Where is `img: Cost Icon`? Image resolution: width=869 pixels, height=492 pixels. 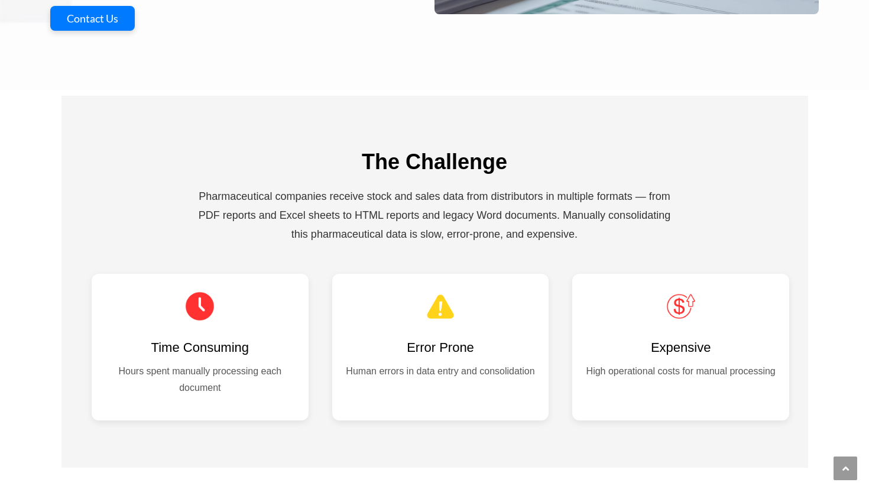
img: Cost Icon is located at coordinates (681, 306).